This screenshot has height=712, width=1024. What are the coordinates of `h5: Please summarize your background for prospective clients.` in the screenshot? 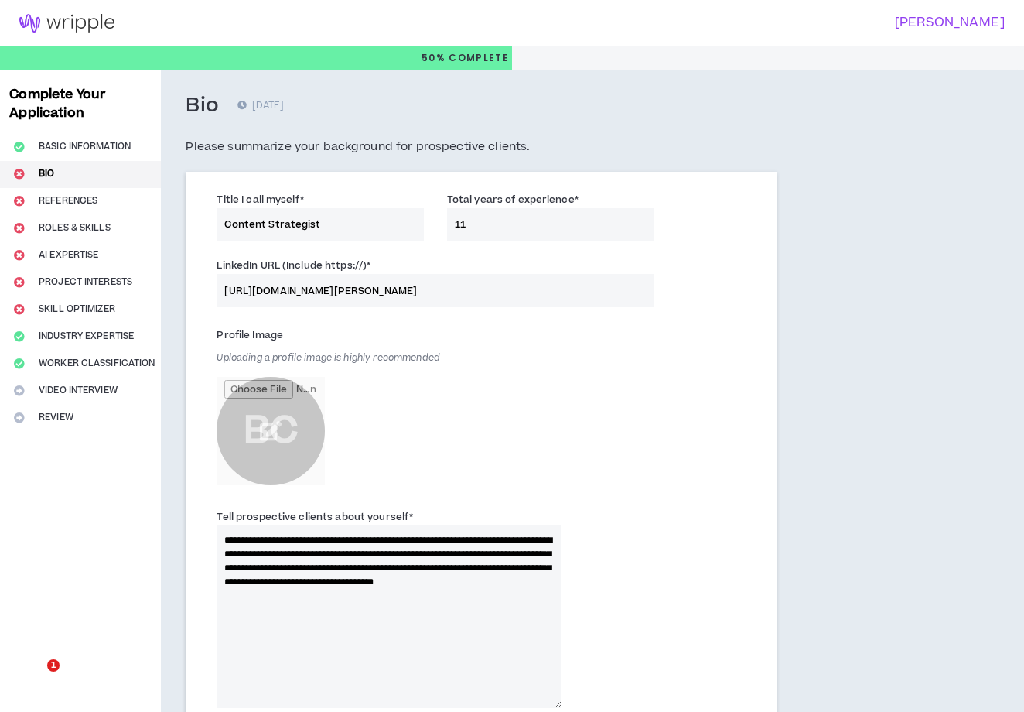 It's located at (481, 147).